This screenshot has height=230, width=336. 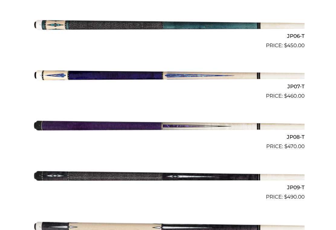 What do you see at coordinates (295, 96) in the screenshot?
I see `bdi: 460.00` at bounding box center [295, 96].